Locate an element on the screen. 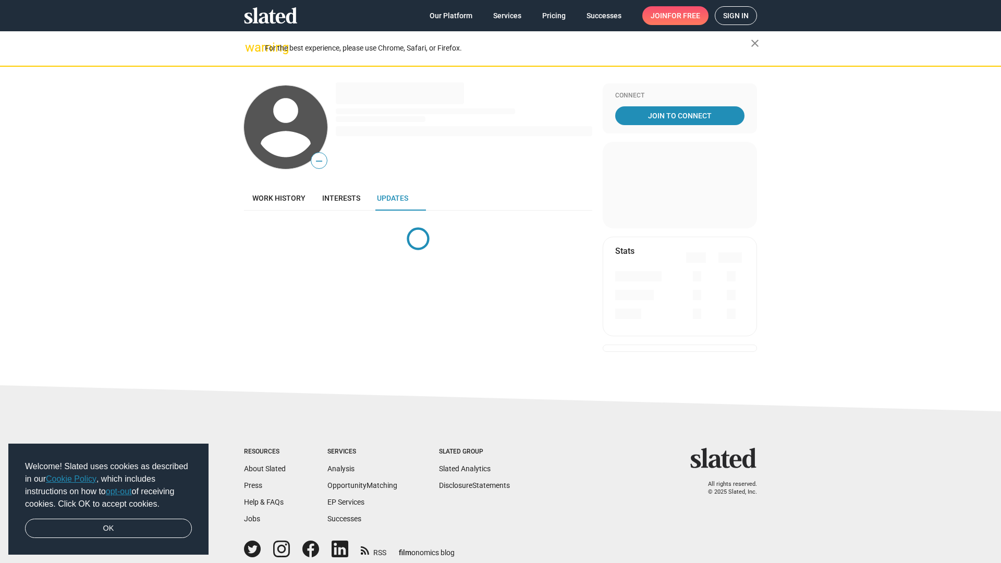  a: Joinfor free is located at coordinates (675, 16).